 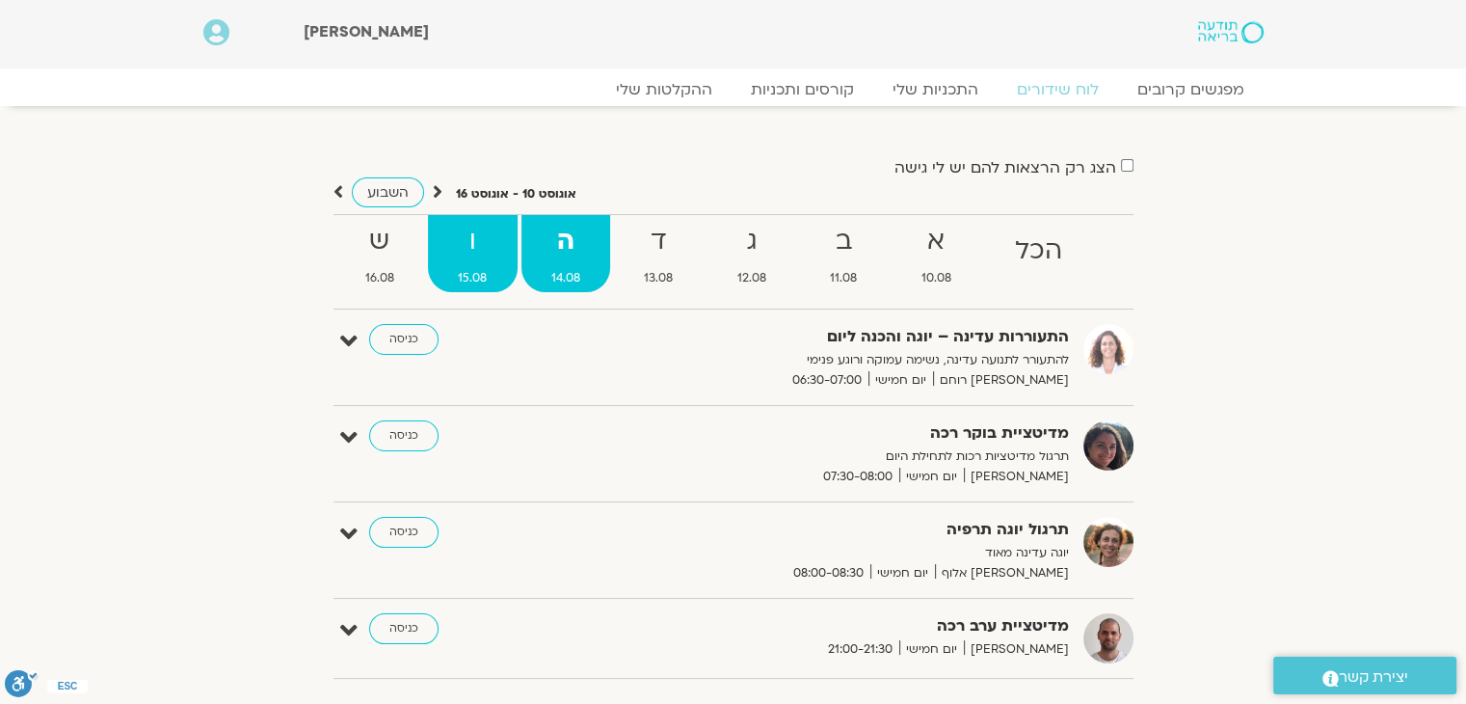 What do you see at coordinates (752, 278) in the screenshot?
I see `span: 12.08` at bounding box center [752, 278].